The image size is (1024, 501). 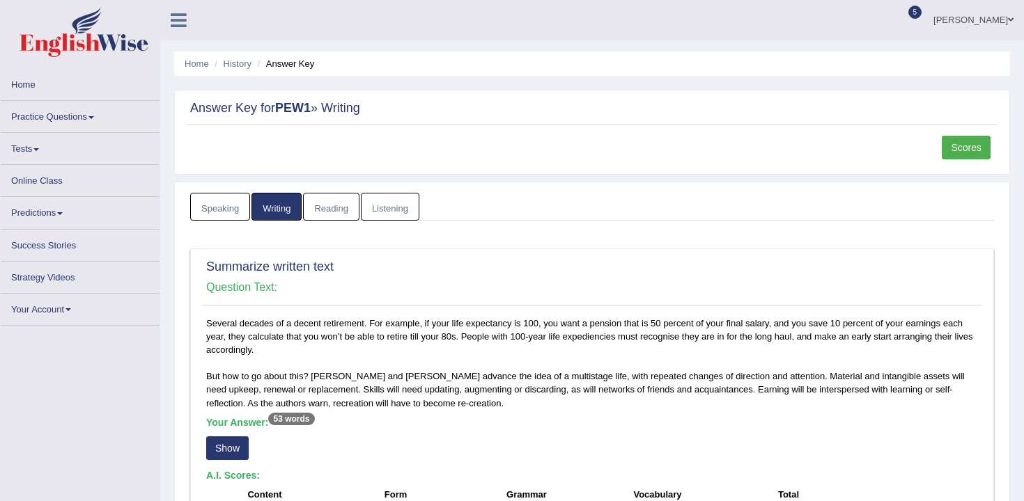 What do you see at coordinates (233, 476) in the screenshot?
I see `b: A.I. Scores:` at bounding box center [233, 476].